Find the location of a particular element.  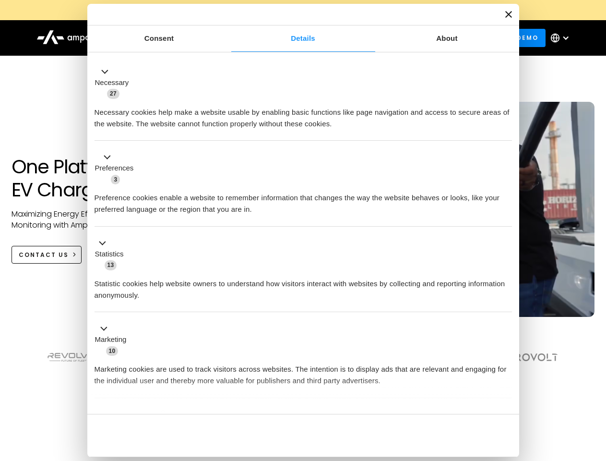

img: Aerovolt Logo is located at coordinates (530, 357).